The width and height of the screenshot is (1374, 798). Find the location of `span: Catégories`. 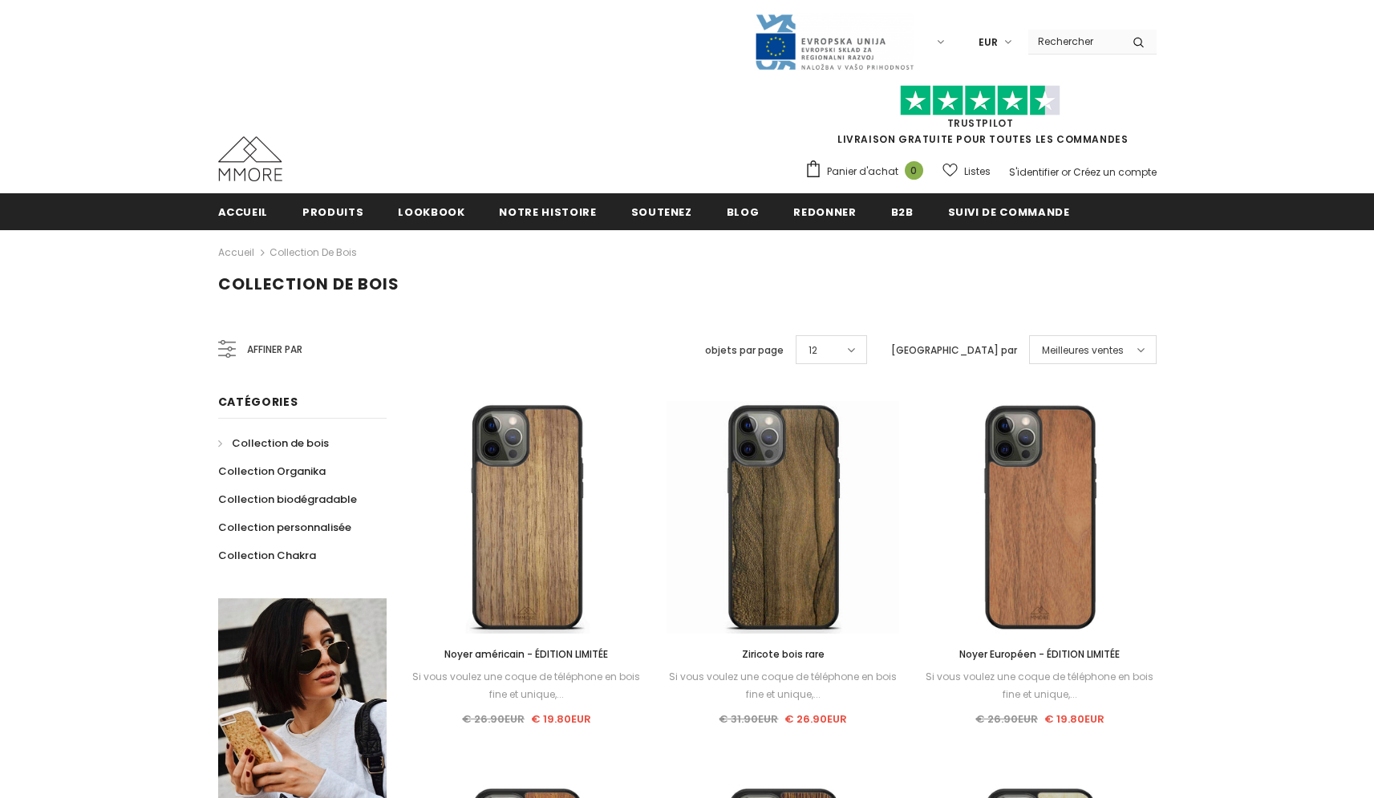

span: Catégories is located at coordinates (258, 402).